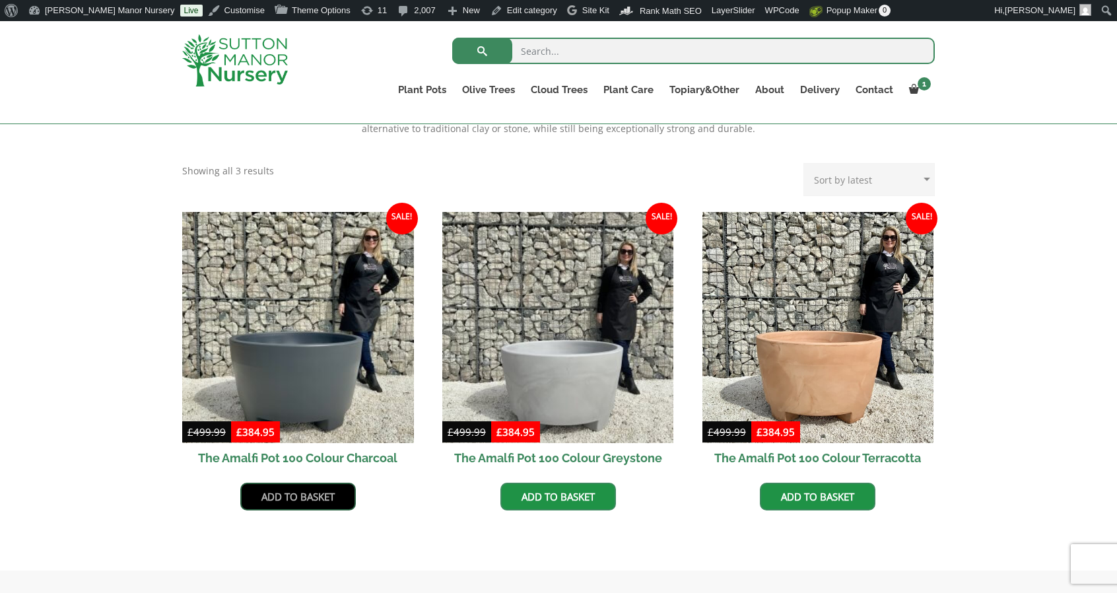 The width and height of the screenshot is (1117, 593). I want to click on img: The Amalfi Pot 100 Colour Greystone, so click(558, 327).